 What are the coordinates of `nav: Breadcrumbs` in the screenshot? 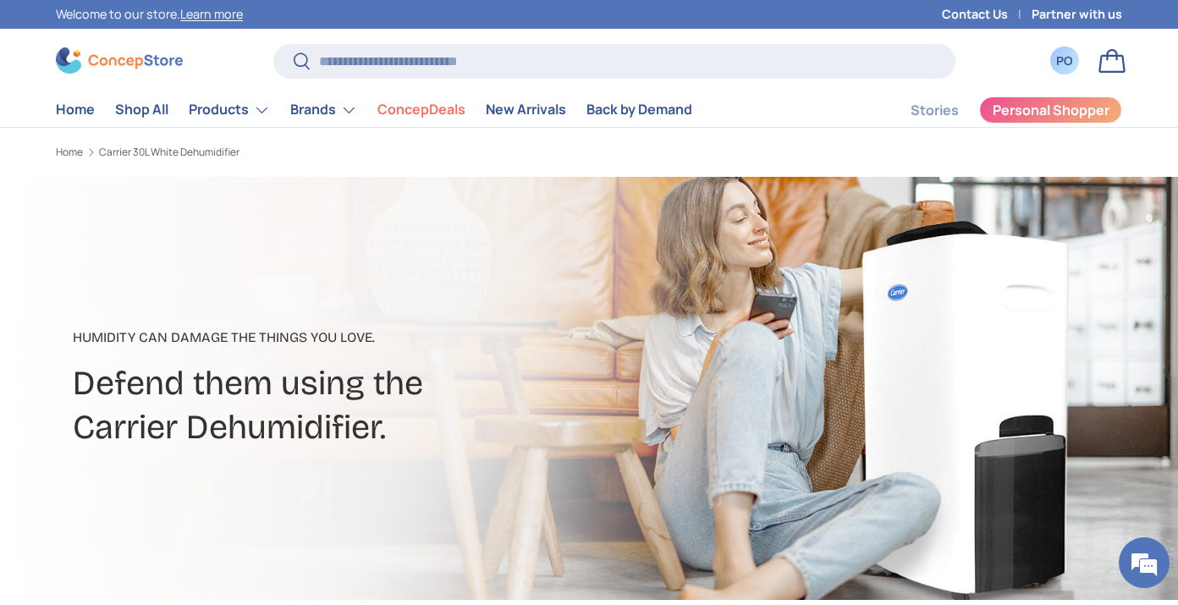 It's located at (339, 152).